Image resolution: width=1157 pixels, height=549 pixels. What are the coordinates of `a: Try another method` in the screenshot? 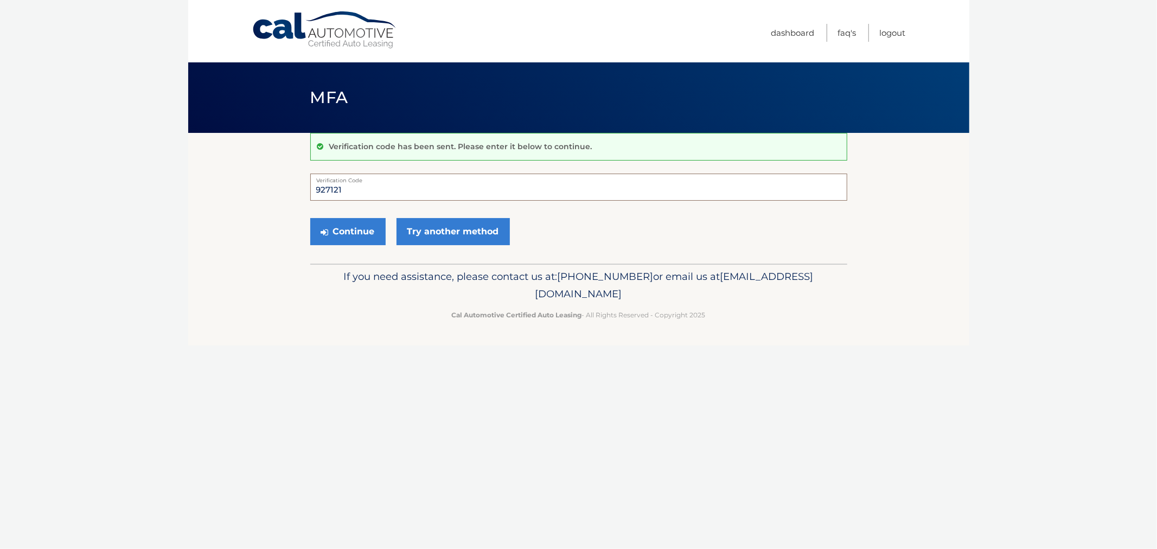 It's located at (453, 232).